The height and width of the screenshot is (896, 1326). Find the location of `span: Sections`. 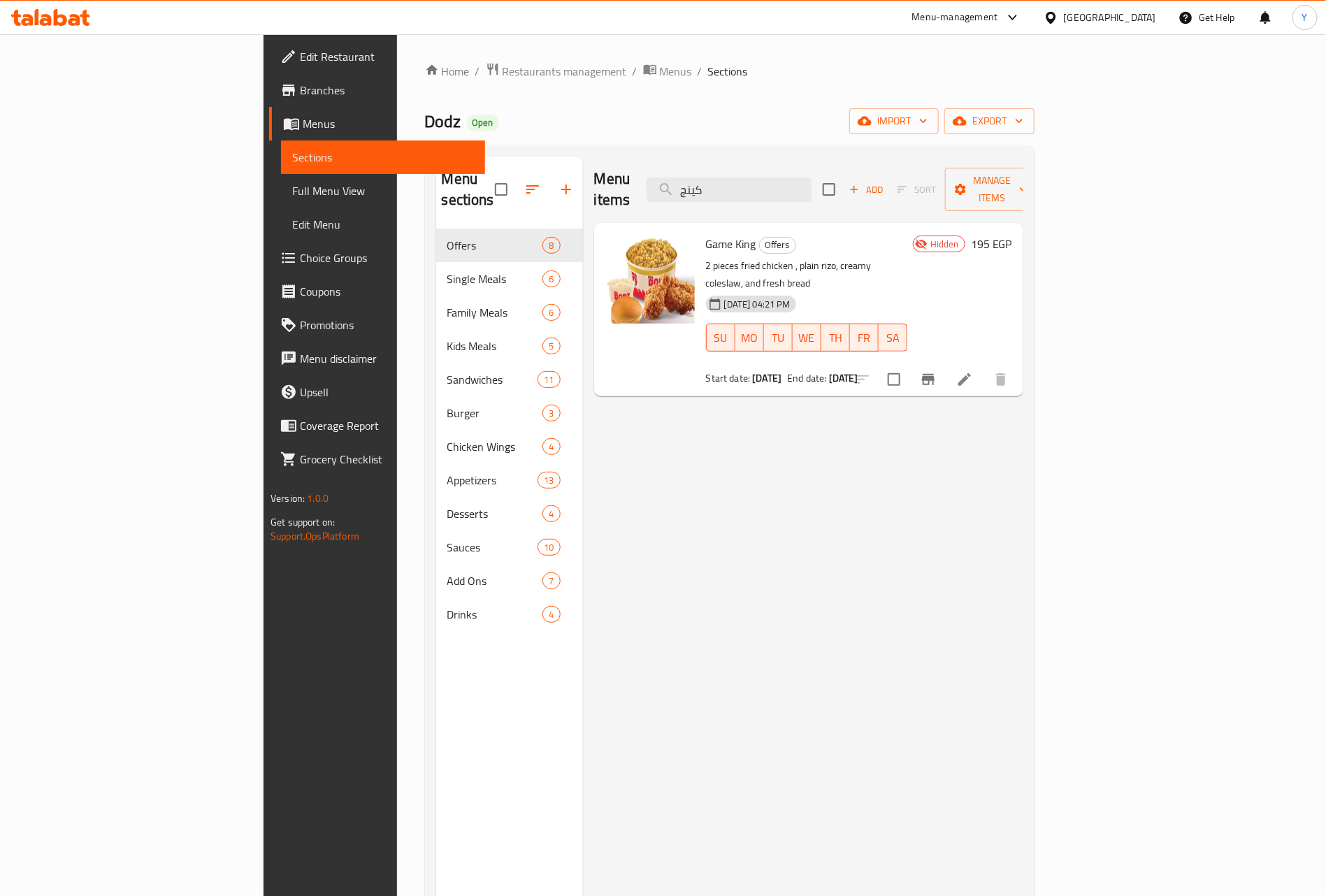

span: Sections is located at coordinates (727, 71).